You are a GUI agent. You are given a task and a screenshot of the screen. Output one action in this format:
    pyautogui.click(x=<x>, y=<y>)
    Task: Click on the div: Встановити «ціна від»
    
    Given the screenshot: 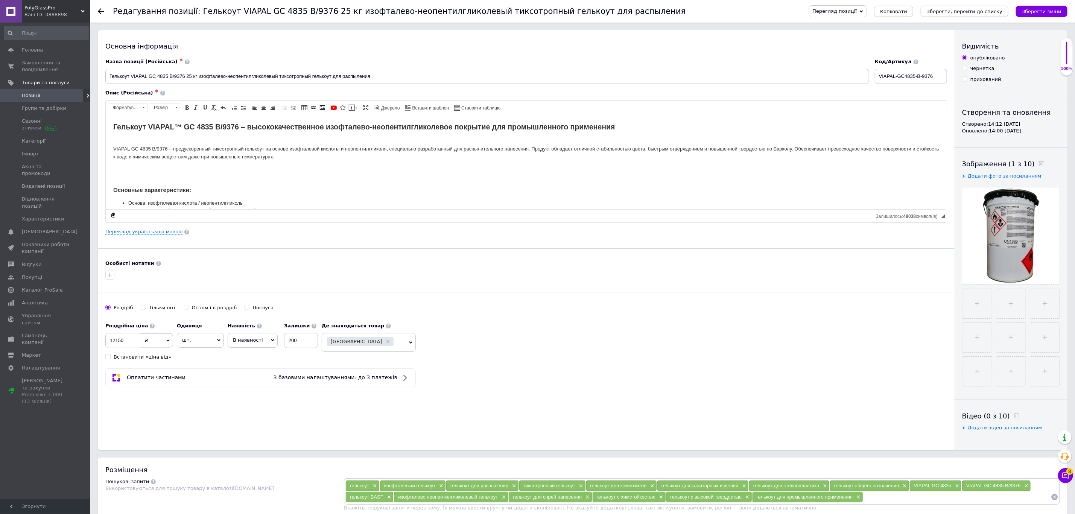 What is the action you would take?
    pyautogui.click(x=143, y=357)
    